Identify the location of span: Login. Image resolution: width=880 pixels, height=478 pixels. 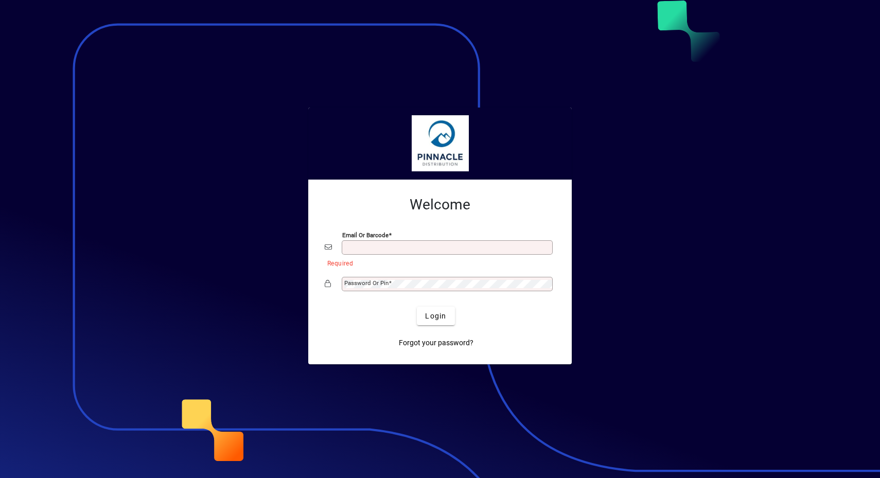
(435, 316).